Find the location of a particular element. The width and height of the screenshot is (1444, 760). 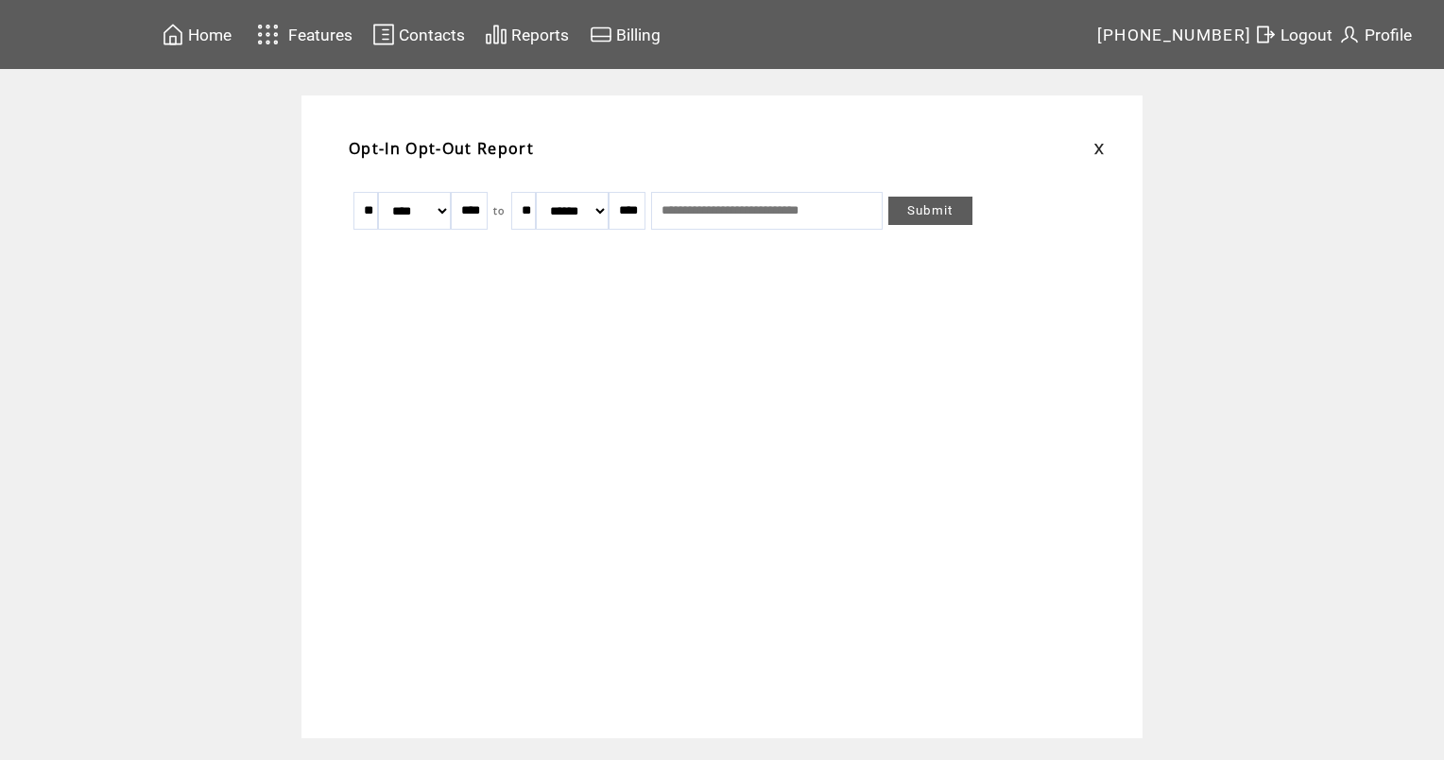

span: to is located at coordinates (499, 211).